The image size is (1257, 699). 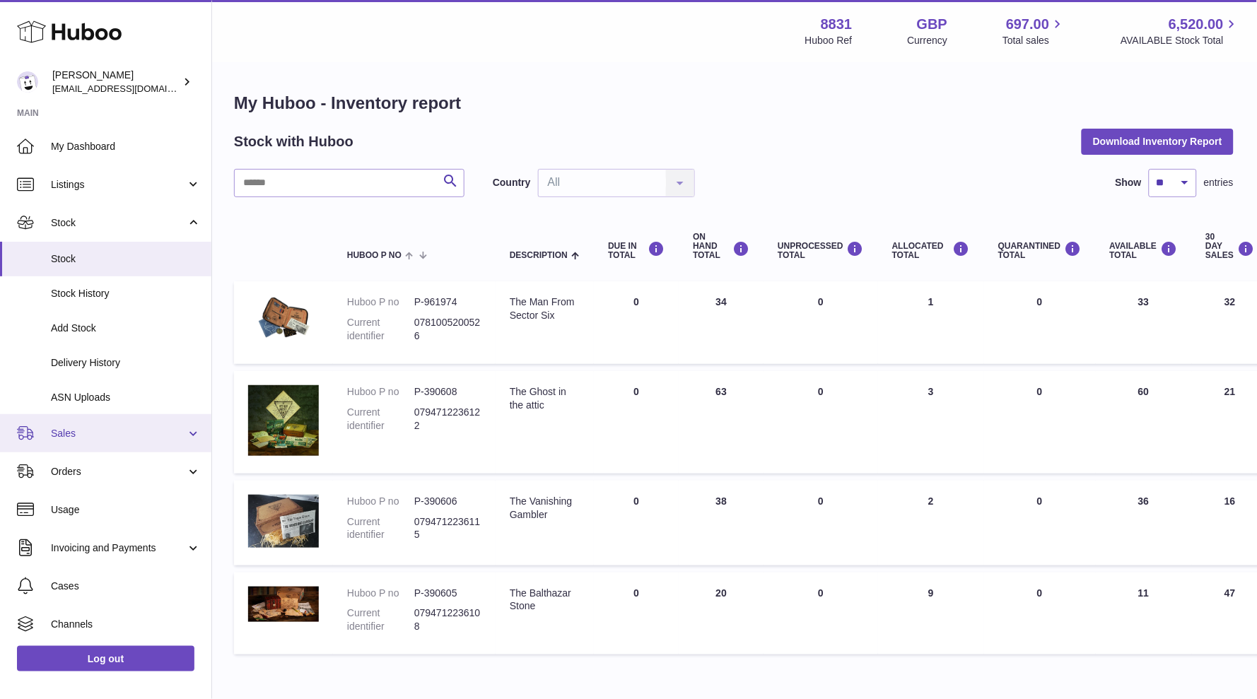 What do you see at coordinates (126, 624) in the screenshot?
I see `span: Channels` at bounding box center [126, 624].